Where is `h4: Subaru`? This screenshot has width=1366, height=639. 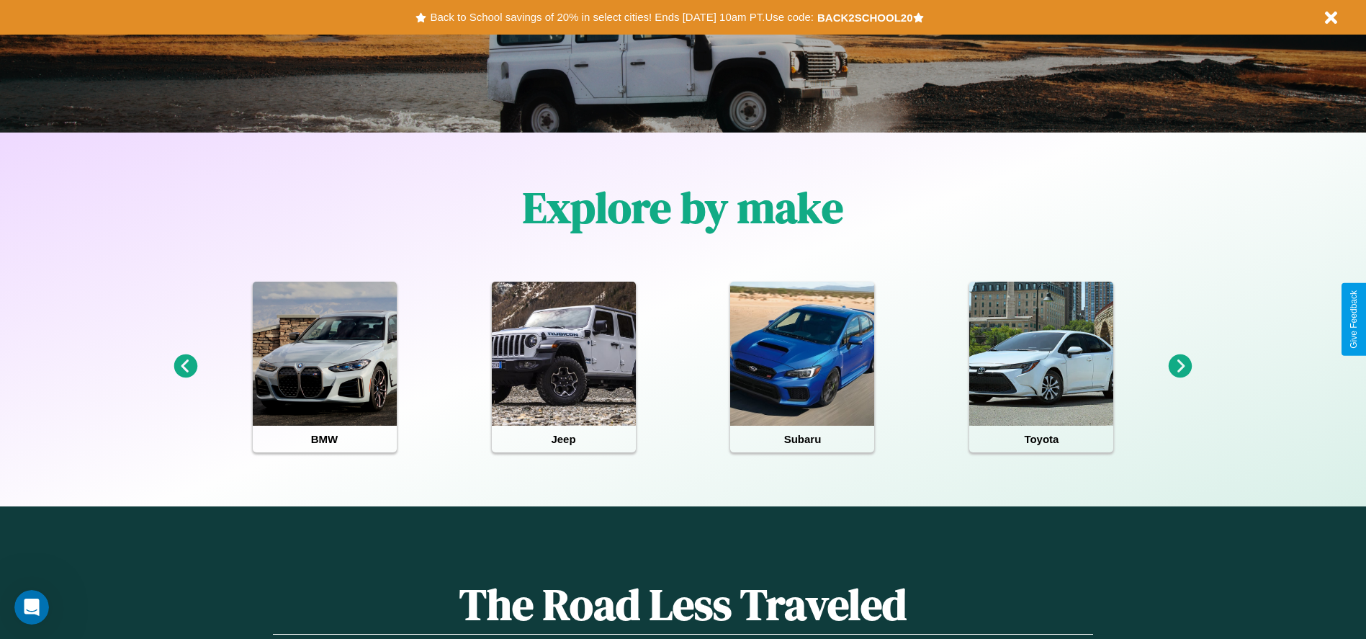
h4: Subaru is located at coordinates (802, 439).